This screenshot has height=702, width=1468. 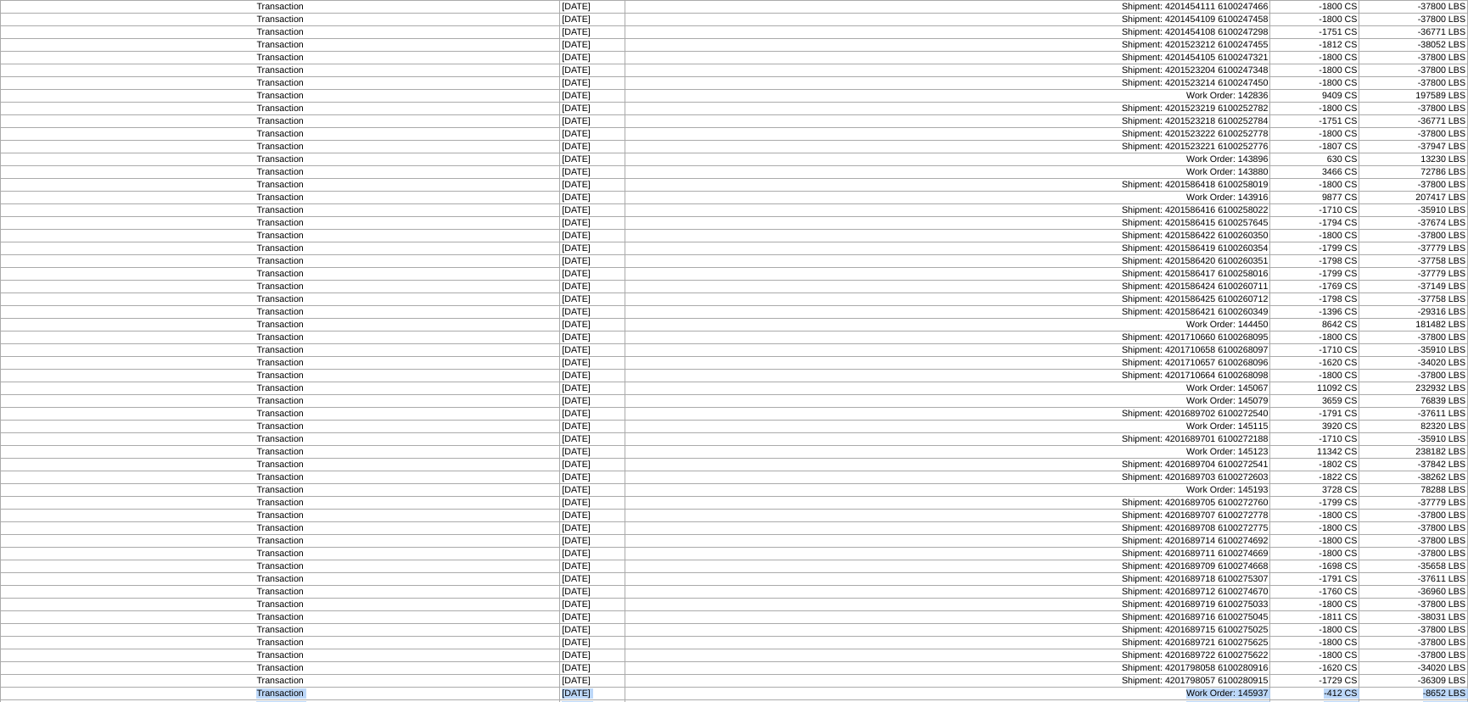 What do you see at coordinates (1314, 579) in the screenshot?
I see `td: -1791 CS` at bounding box center [1314, 579].